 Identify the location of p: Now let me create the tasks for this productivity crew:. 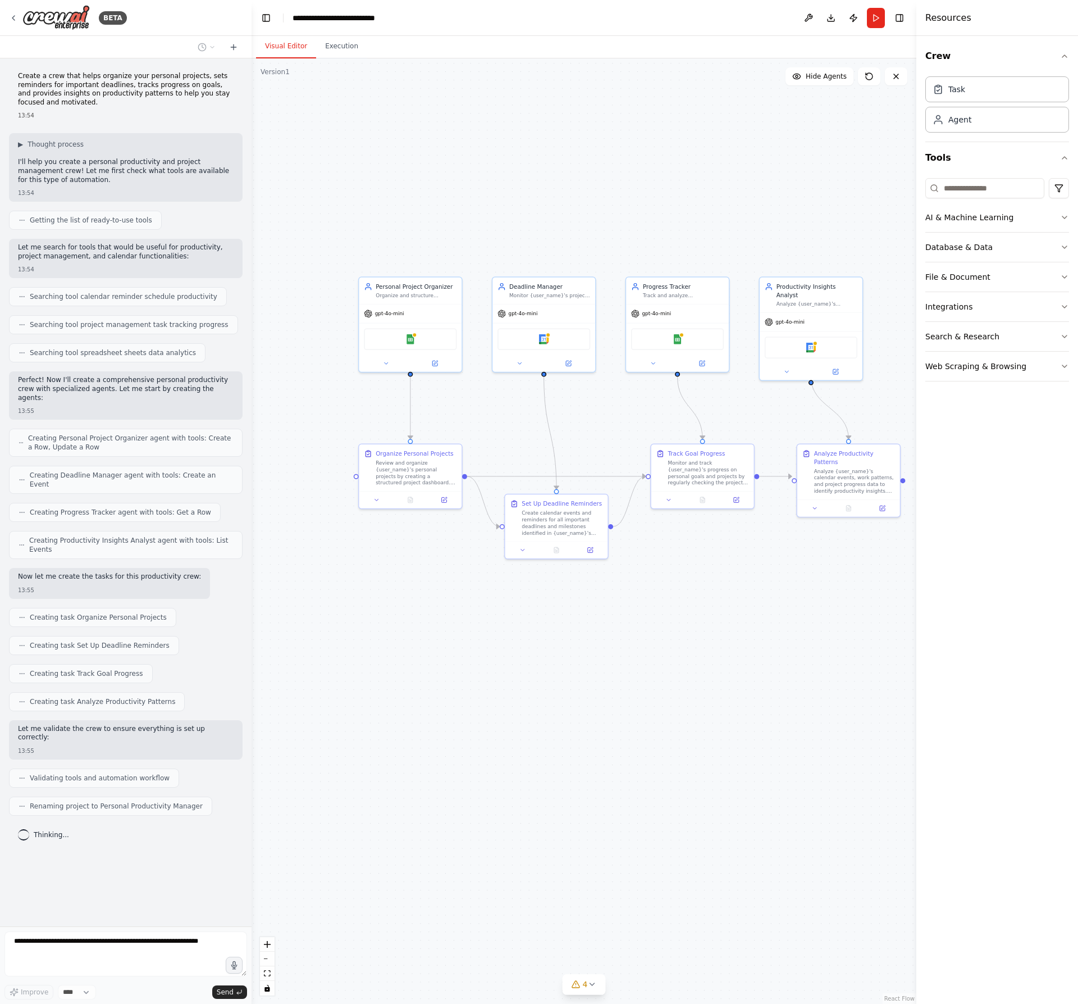
(110, 577).